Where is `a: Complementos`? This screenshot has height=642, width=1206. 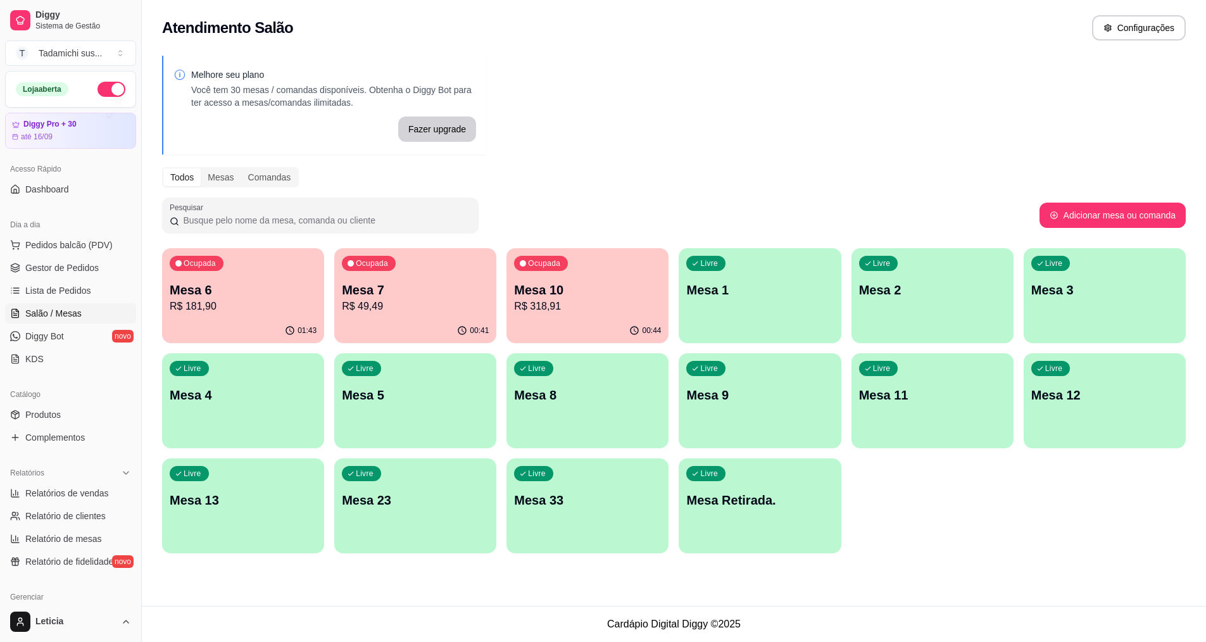
a: Complementos is located at coordinates (70, 437).